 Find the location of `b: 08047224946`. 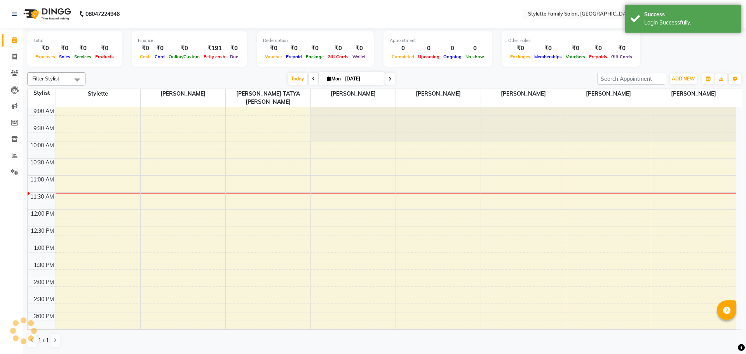

b: 08047224946 is located at coordinates (103, 14).